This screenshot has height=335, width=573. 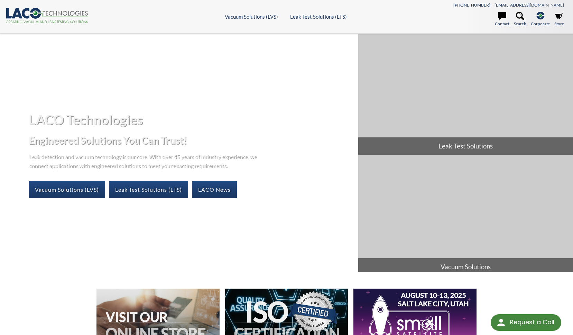 What do you see at coordinates (214, 189) in the screenshot?
I see `a: LACO News` at bounding box center [214, 189].